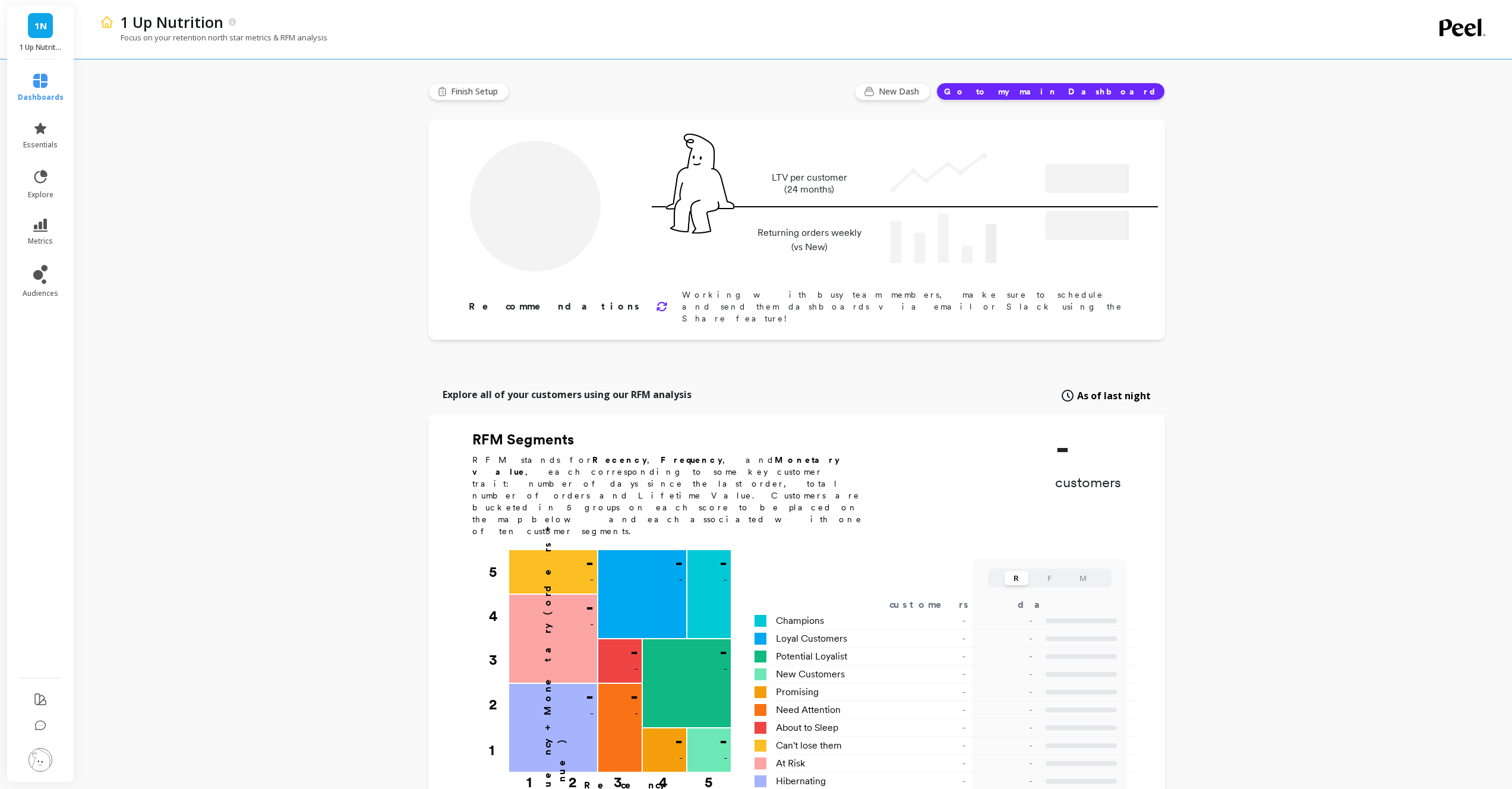  Describe the element at coordinates (808, 711) in the screenshot. I see `span: Need Attention` at that location.